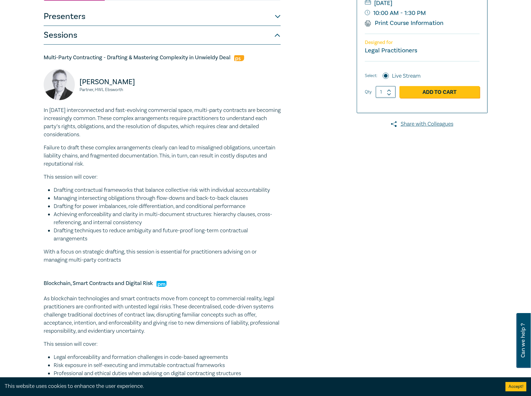 The width and height of the screenshot is (531, 396). I want to click on img: Brendan Earle, so click(59, 84).